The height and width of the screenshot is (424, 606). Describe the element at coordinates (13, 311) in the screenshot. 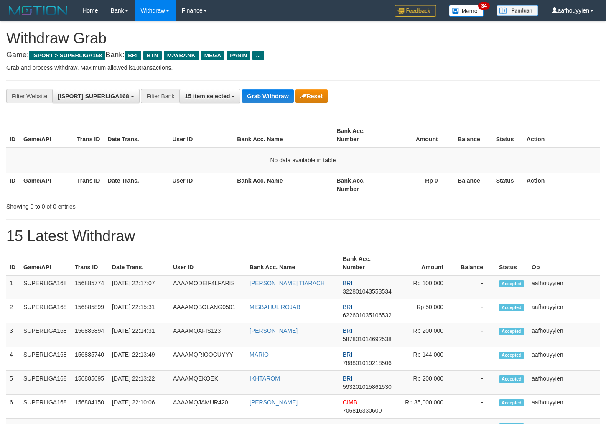

I see `td: 2` at that location.